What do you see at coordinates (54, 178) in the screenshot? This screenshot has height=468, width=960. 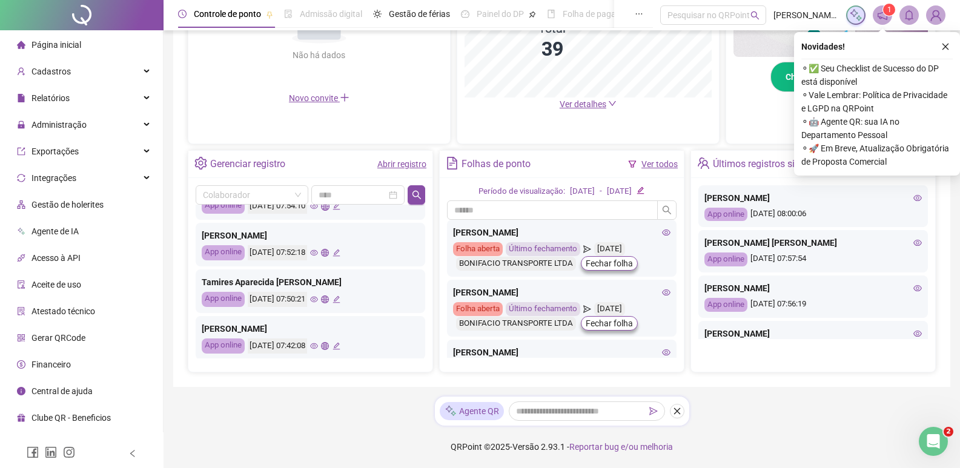 I see `span: Integrações` at bounding box center [54, 178].